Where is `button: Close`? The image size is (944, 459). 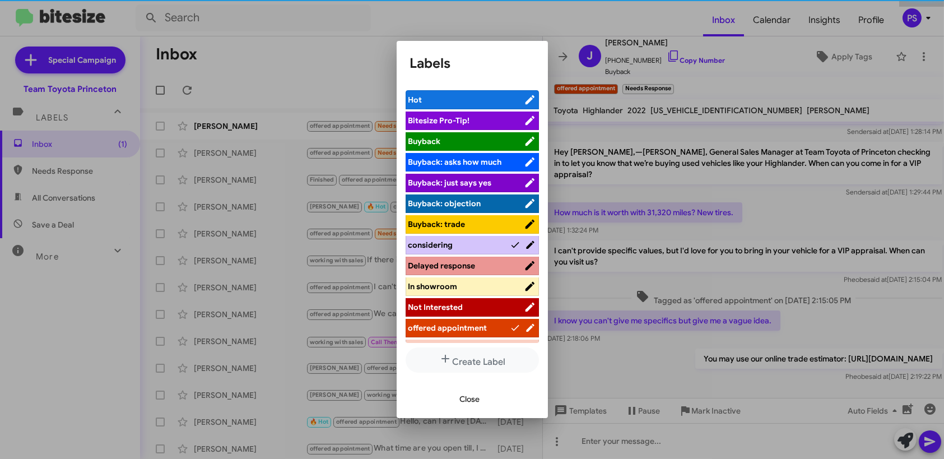 button: Close is located at coordinates (470, 399).